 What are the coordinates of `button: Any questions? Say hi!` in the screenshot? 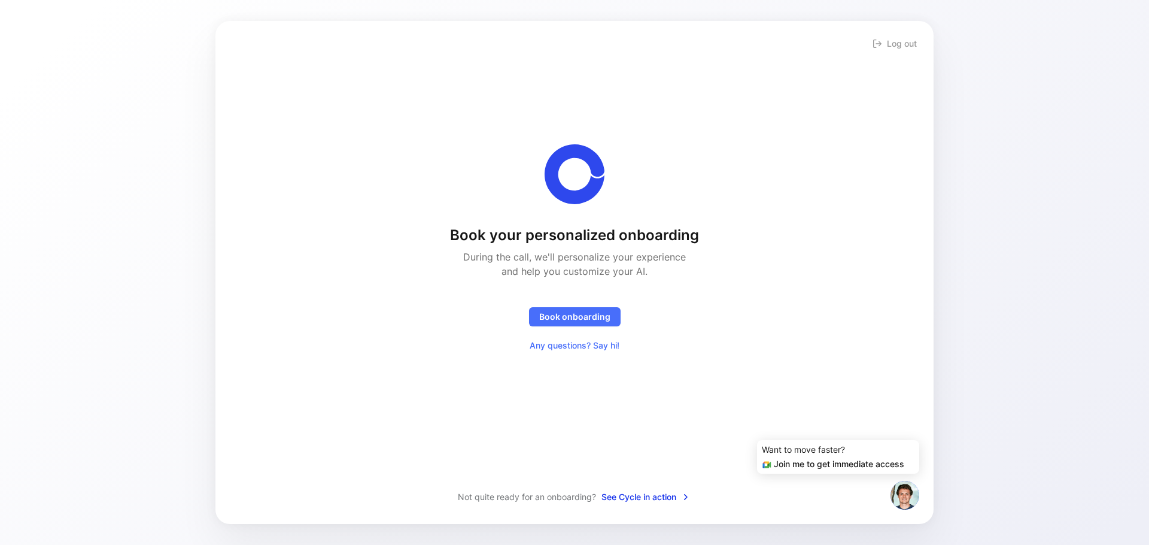 It's located at (575, 345).